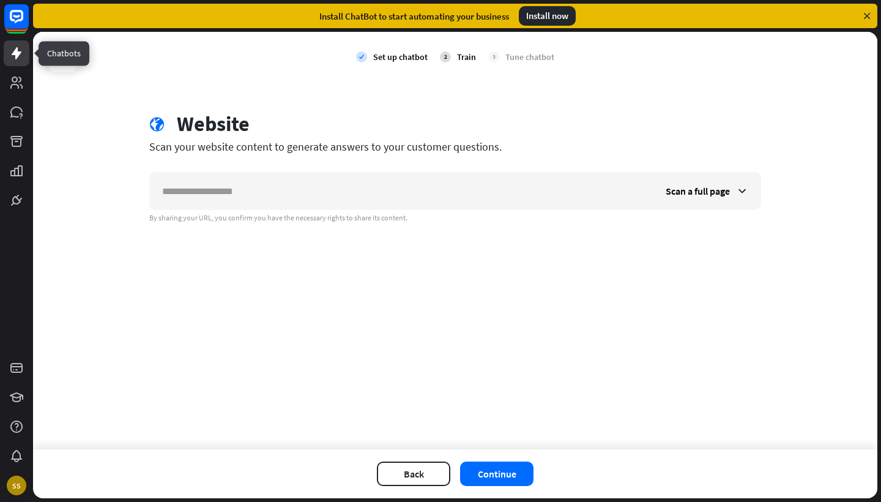  Describe the element at coordinates (445, 57) in the screenshot. I see `div: 2` at that location.